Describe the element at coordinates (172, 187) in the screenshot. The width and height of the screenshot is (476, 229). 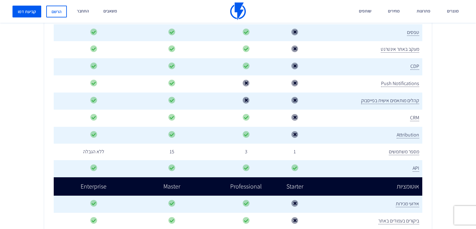
I see `td: Master` at that location.